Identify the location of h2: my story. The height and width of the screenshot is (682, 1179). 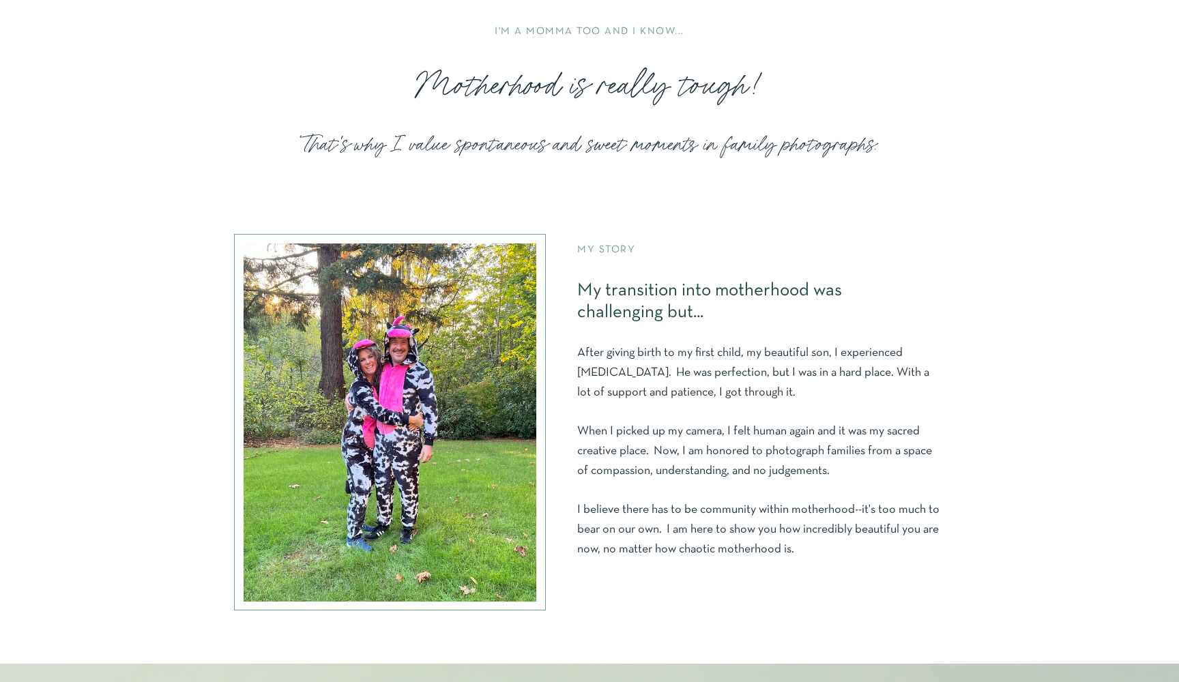
(761, 250).